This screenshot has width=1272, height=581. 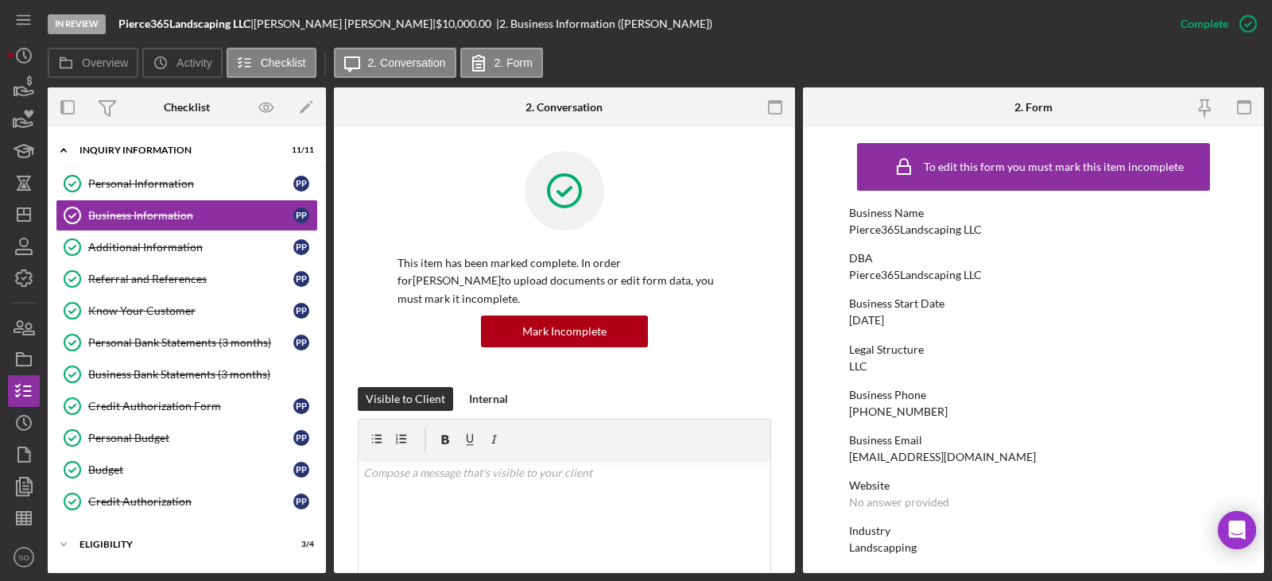 I want to click on label: 2. Form, so click(x=514, y=63).